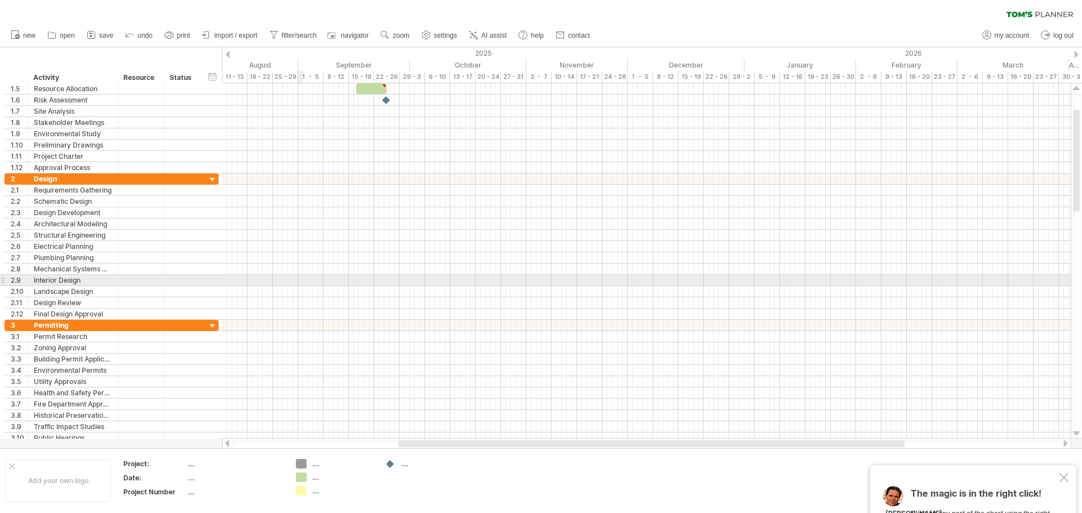  I want to click on div: 26 - 30, so click(843, 77).